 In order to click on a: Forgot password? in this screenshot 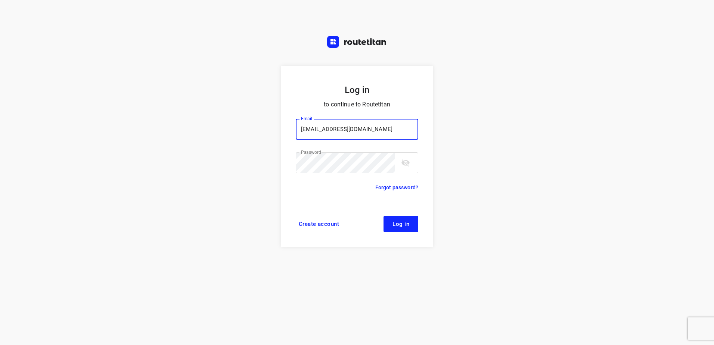, I will do `click(397, 188)`.